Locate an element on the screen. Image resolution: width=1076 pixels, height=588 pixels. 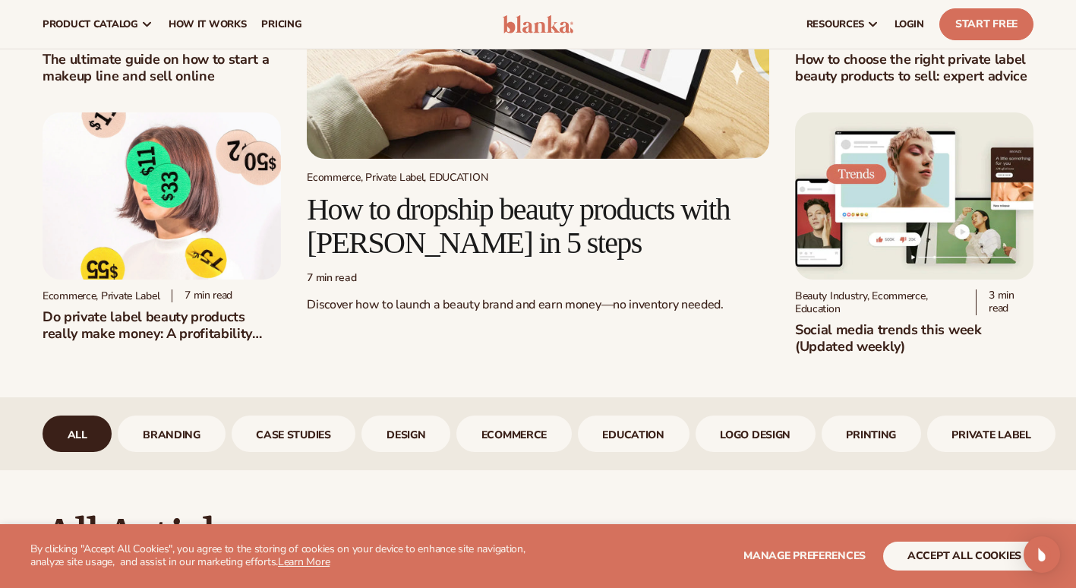
div: 4 / 9 is located at coordinates (406, 434).